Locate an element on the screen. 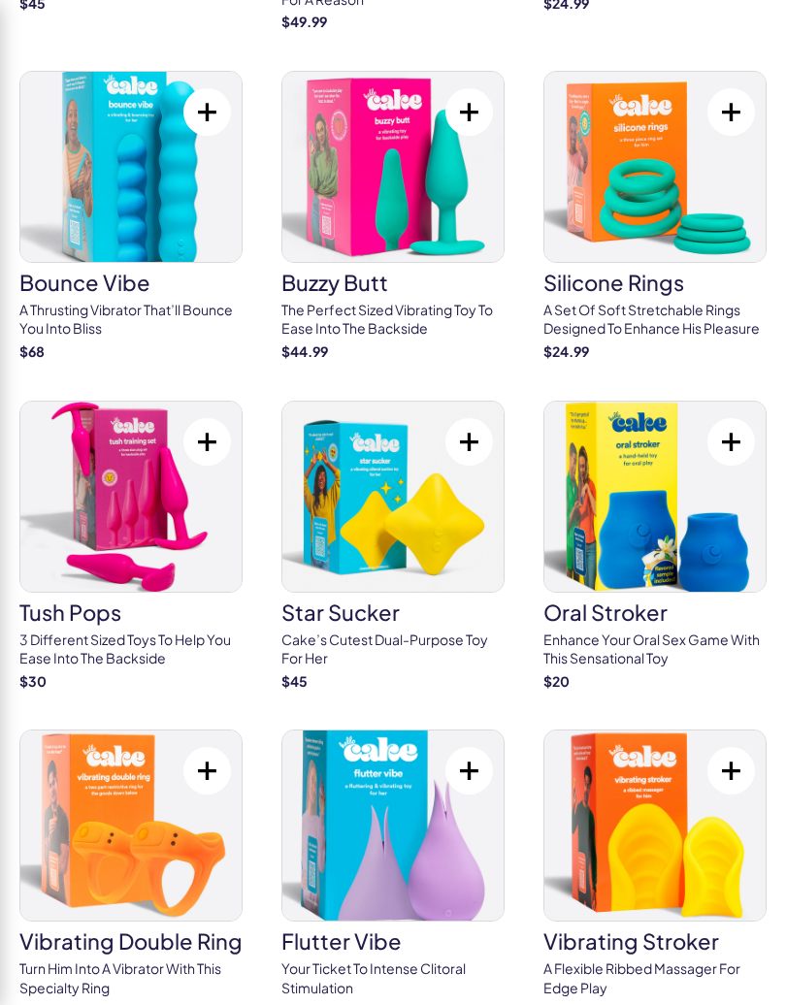  strong: $ 44.99 is located at coordinates (305, 351).